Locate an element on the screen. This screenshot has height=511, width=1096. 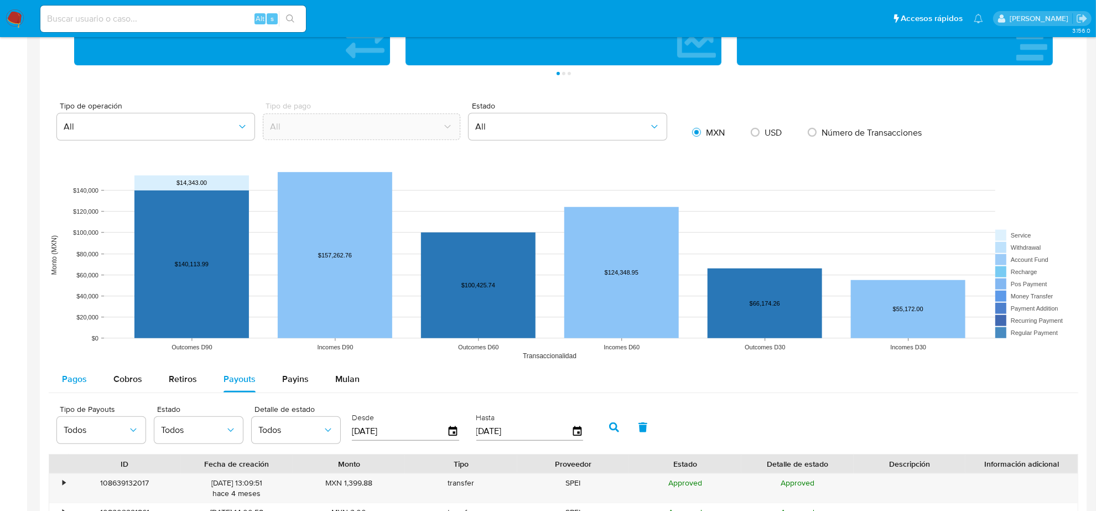
button: search-icon is located at coordinates (290, 19).